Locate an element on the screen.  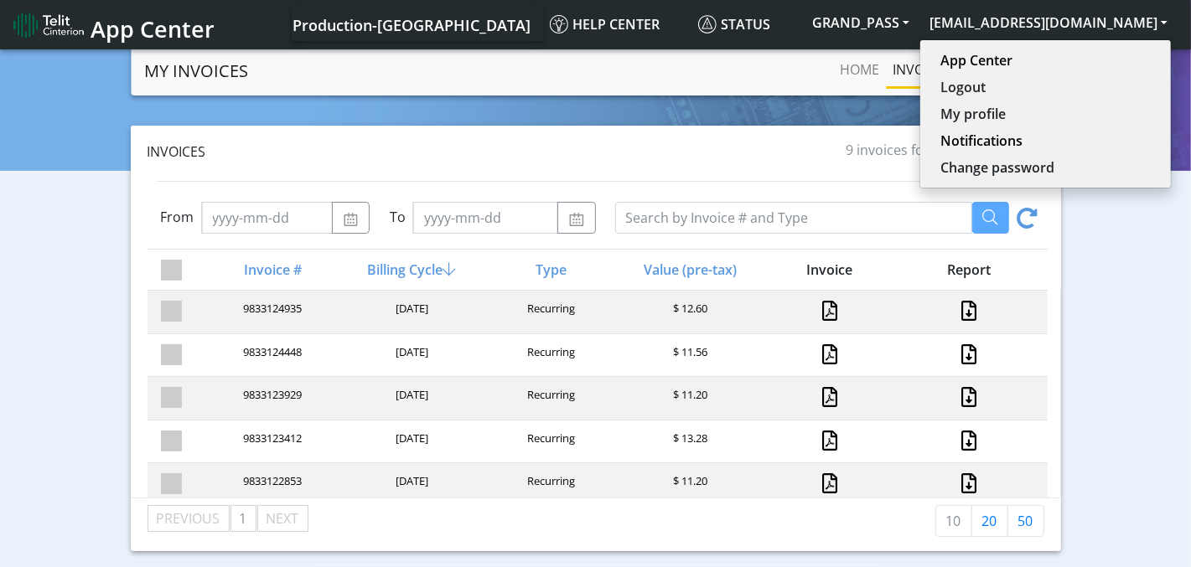
button: GRAND_PASS is located at coordinates (861, 23).